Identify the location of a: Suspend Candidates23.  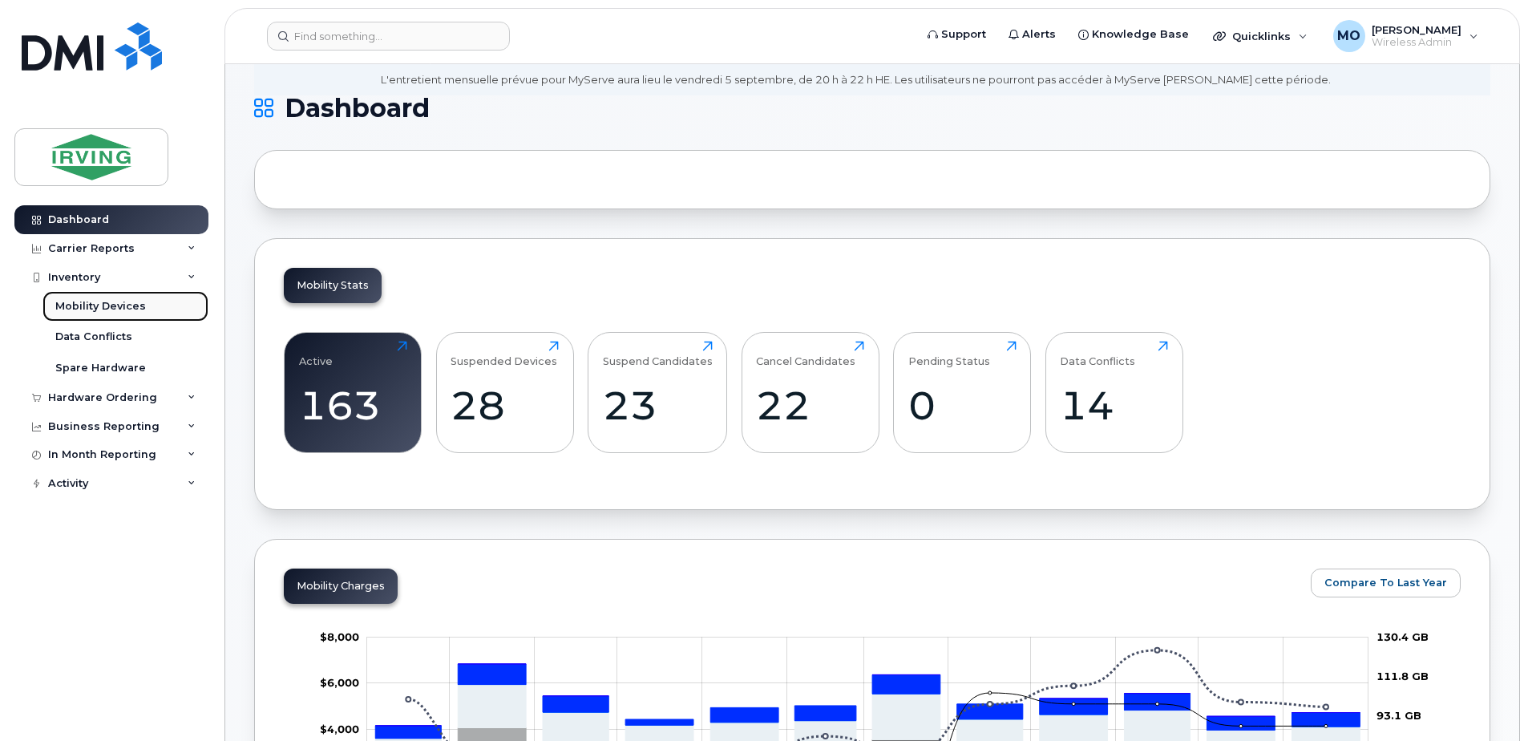
(658, 392).